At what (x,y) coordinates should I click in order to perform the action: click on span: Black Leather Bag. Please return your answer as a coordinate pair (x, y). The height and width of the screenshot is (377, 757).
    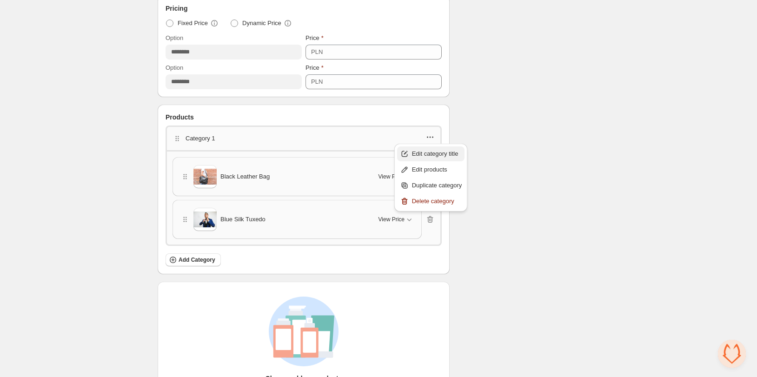
    Looking at the image, I should click on (245, 177).